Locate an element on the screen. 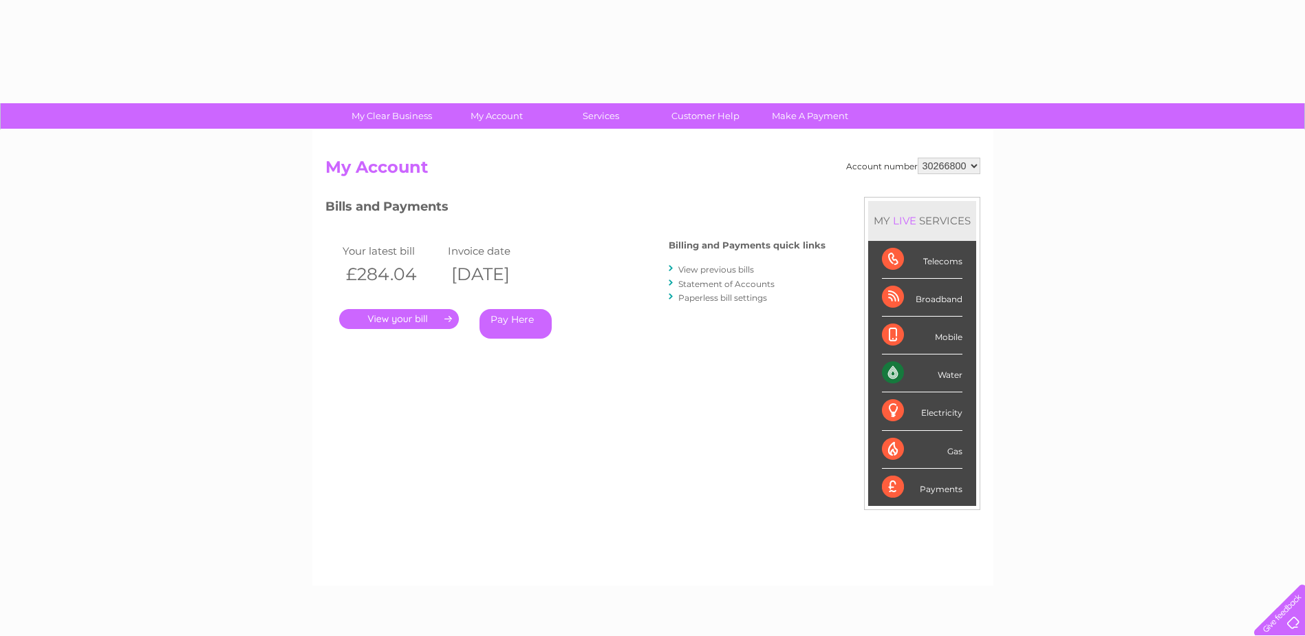 The image size is (1305, 636). div: LIVE is located at coordinates (905, 220).